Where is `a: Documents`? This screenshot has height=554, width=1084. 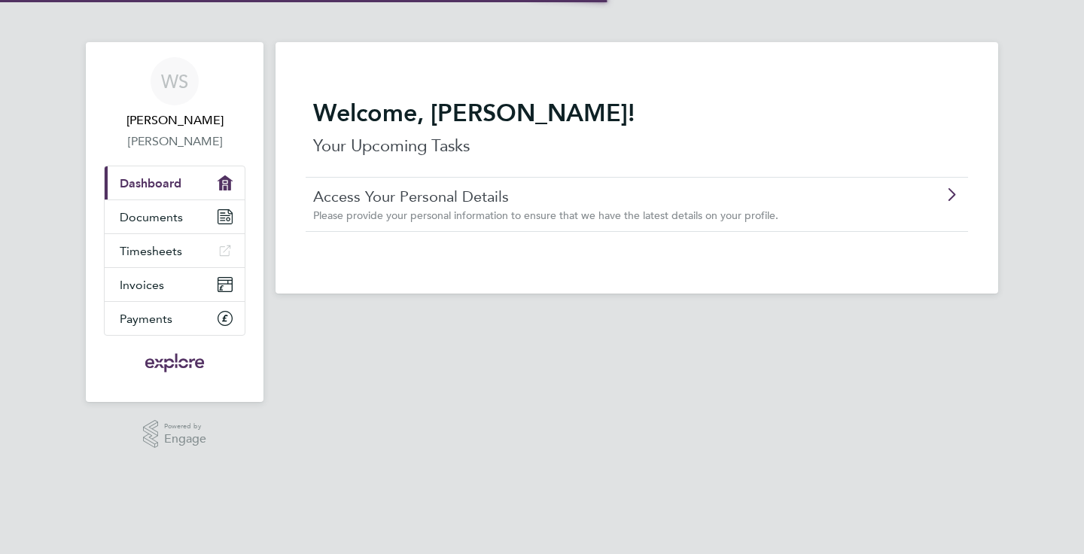 a: Documents is located at coordinates (175, 217).